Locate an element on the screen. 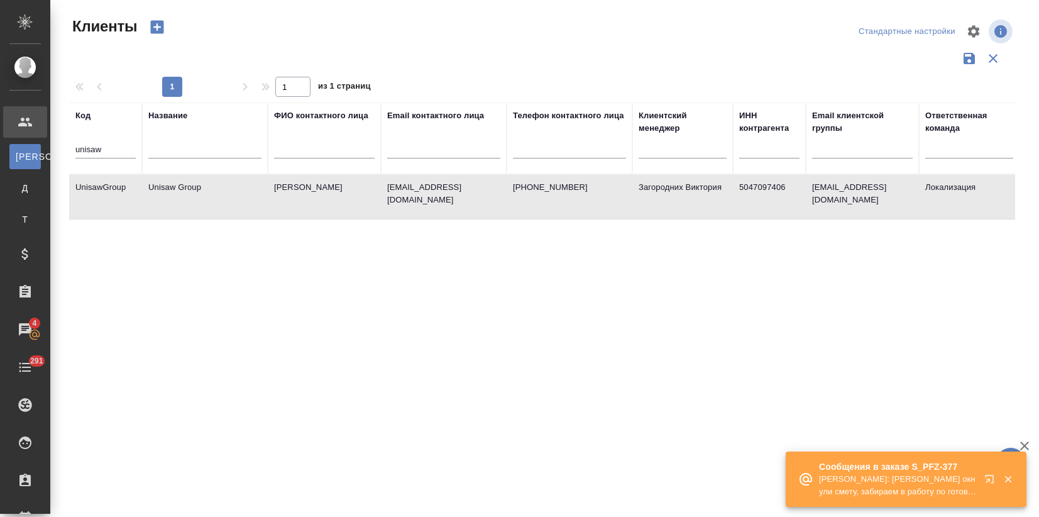  div: Телефон контактного лица is located at coordinates (568, 116).